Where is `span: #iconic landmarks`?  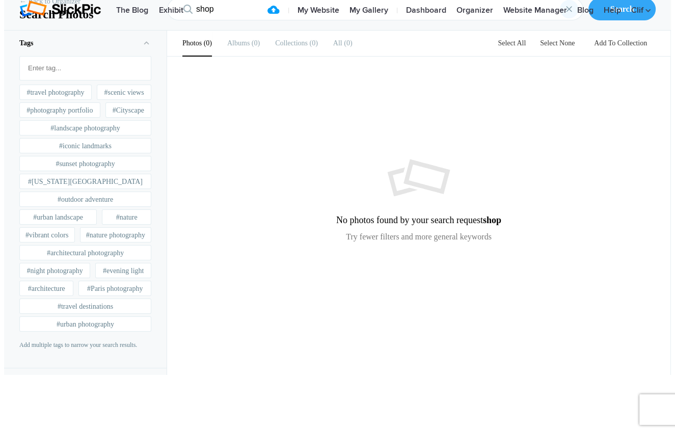 span: #iconic landmarks is located at coordinates (85, 146).